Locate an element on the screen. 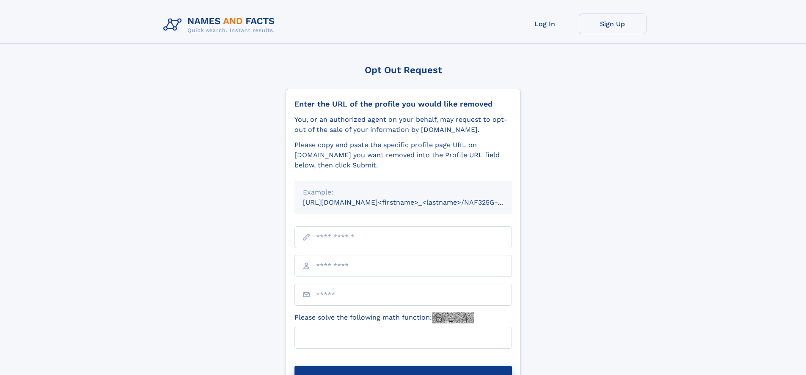  div: Enter the URL of the profile you would like removed is located at coordinates (403, 104).